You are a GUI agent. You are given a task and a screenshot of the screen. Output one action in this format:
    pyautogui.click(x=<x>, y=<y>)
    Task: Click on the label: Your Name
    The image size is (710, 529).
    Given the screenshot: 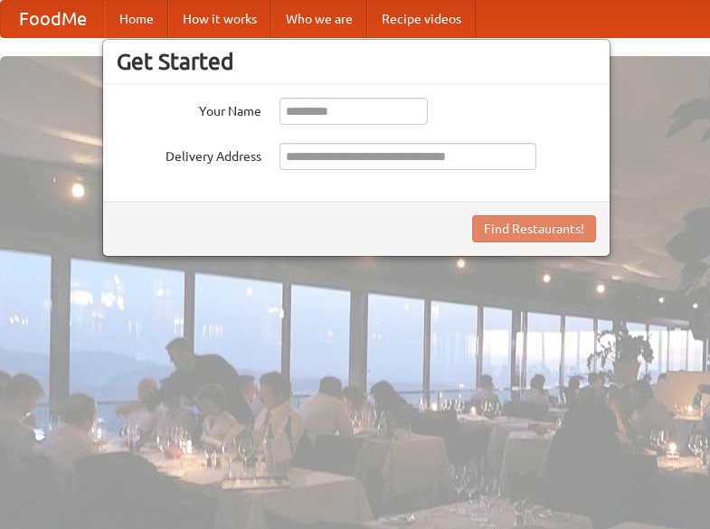 What is the action you would take?
    pyautogui.click(x=189, y=108)
    